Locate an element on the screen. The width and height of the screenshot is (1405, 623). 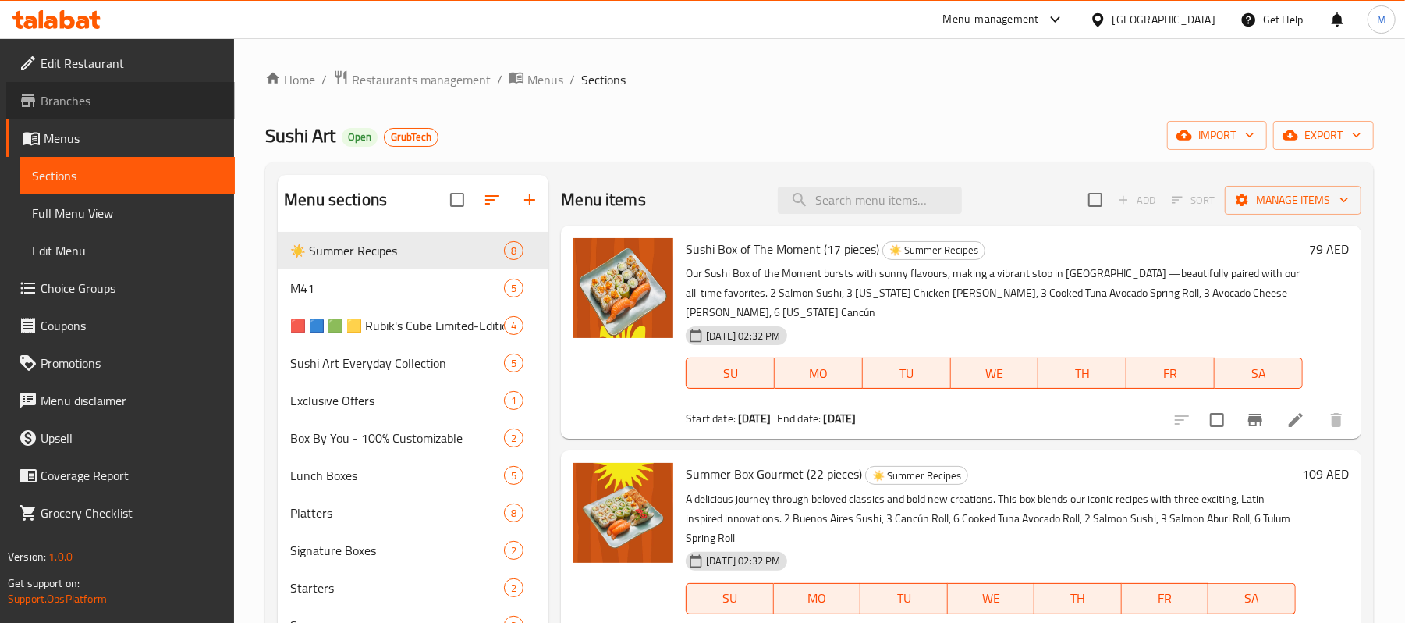
div: Signature Boxes2 is located at coordinates (413, 550).